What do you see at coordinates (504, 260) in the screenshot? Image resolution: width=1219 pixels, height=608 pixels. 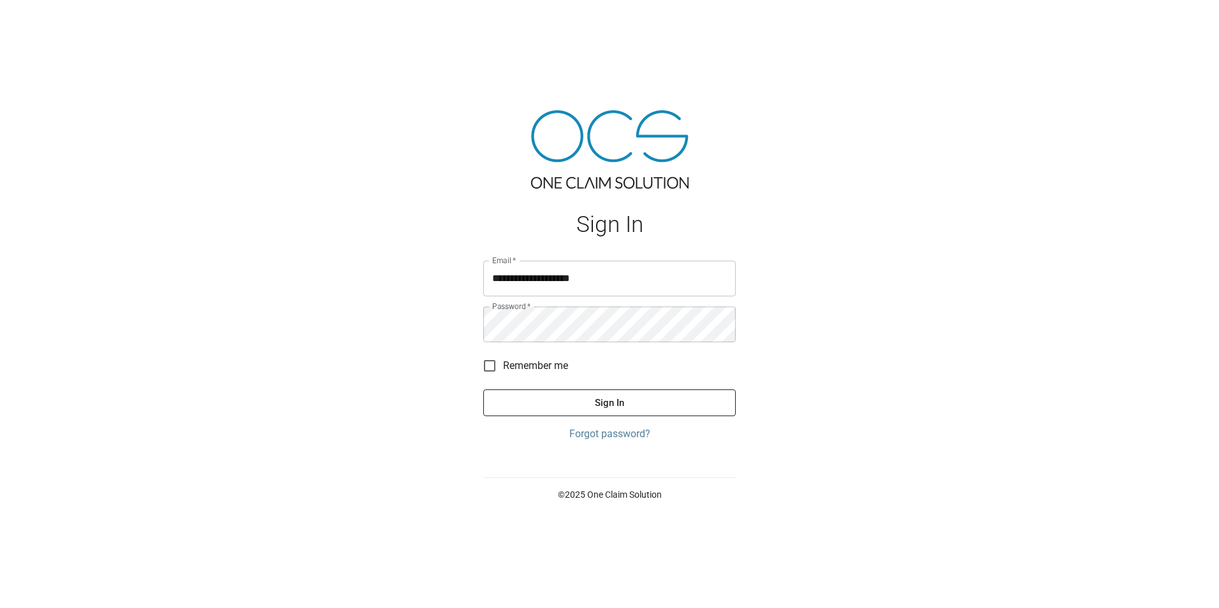 I see `label: Email` at bounding box center [504, 260].